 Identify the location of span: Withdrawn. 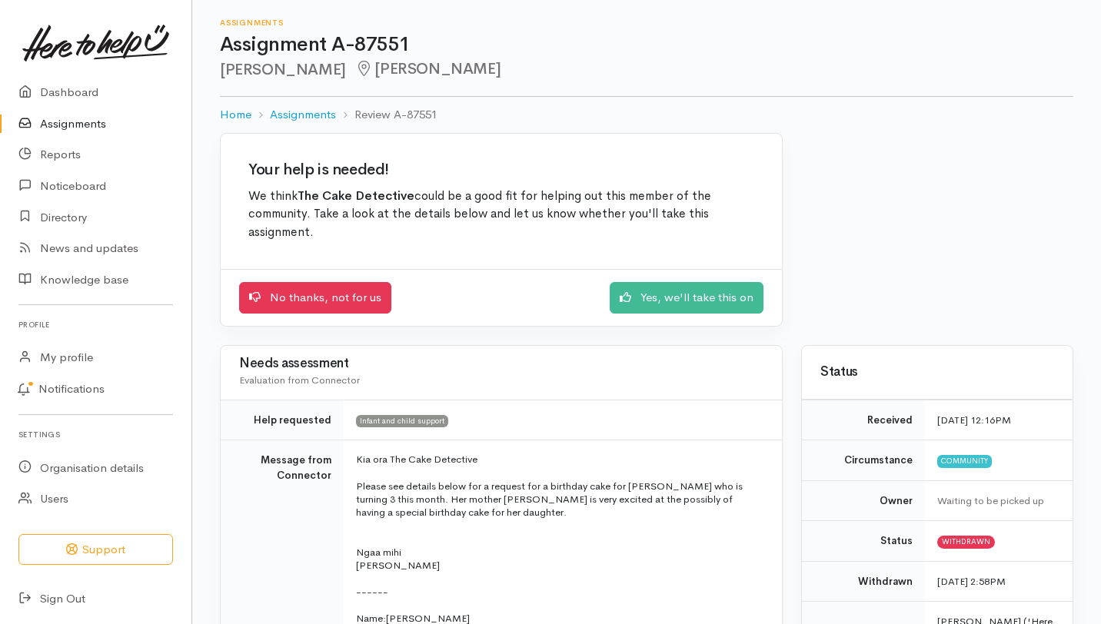
(966, 542).